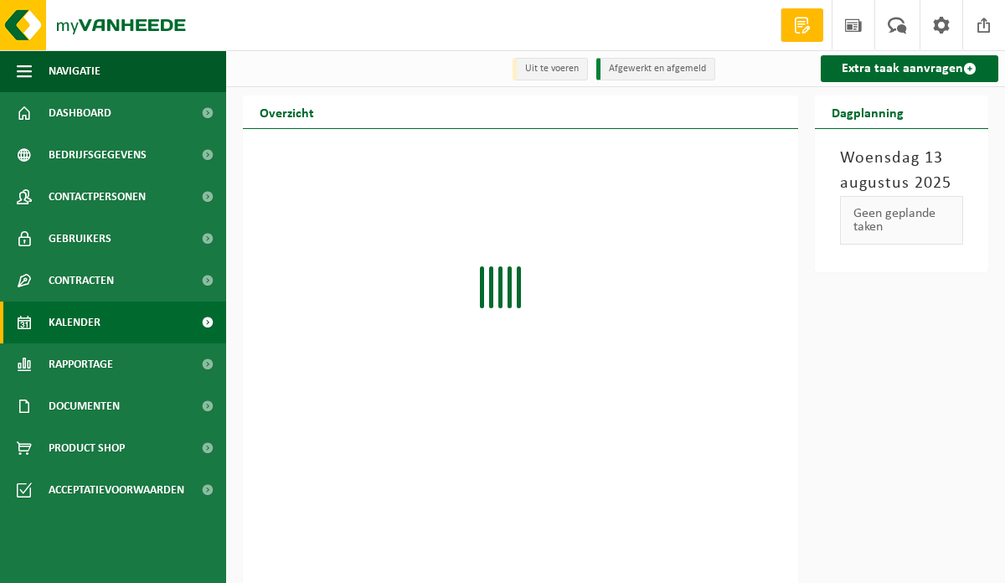  I want to click on h2: Dagplanning, so click(868, 111).